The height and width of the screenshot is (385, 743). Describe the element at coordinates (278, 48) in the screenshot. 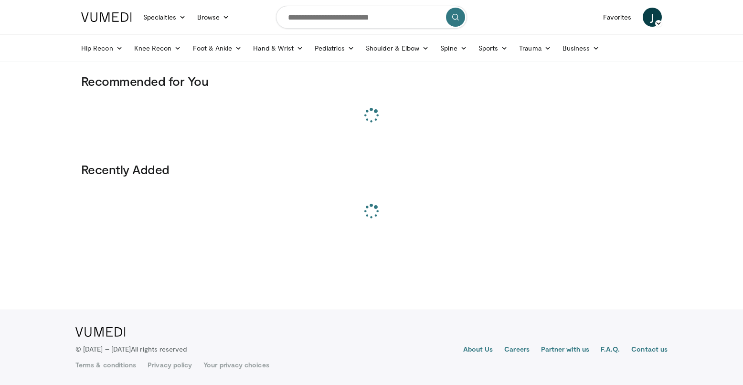

I see `a: Hand & Wrist` at that location.